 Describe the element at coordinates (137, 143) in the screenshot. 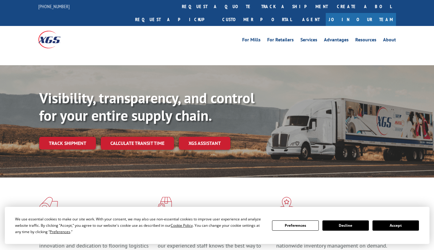

I see `a: Calculate transit time` at that location.